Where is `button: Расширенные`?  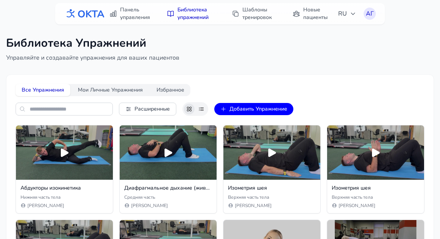
button: Расширенные is located at coordinates (147, 109).